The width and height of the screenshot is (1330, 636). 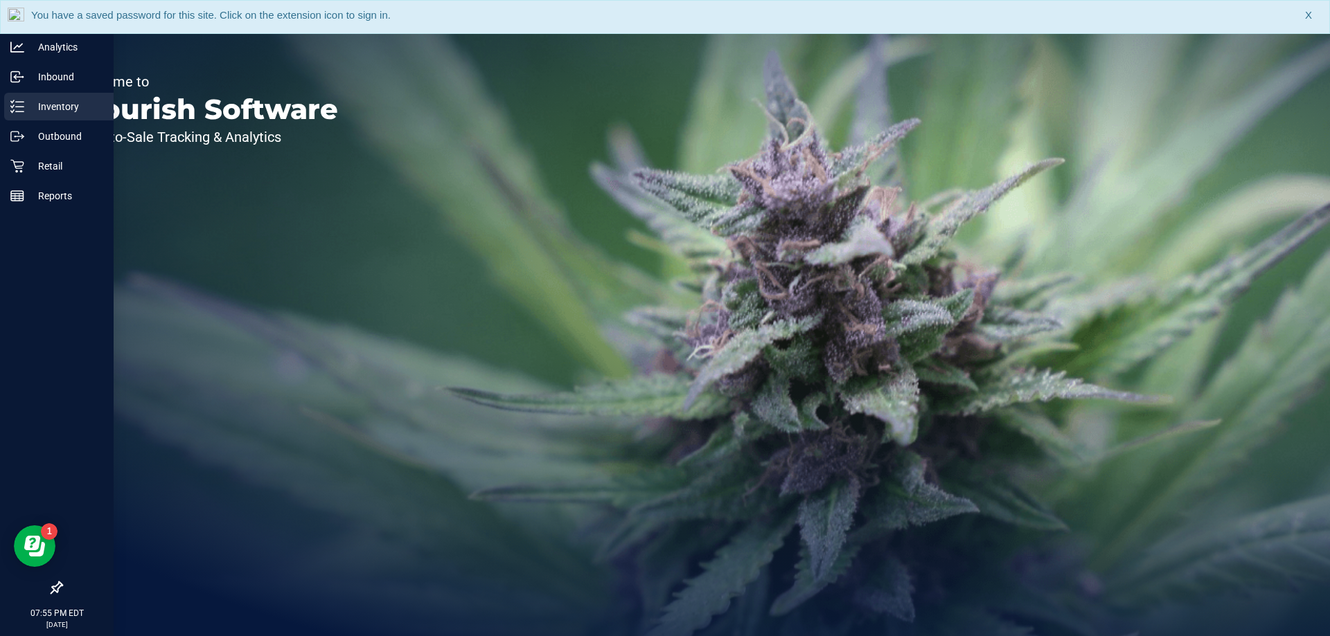 What do you see at coordinates (66, 107) in the screenshot?
I see `p: Inventory` at bounding box center [66, 107].